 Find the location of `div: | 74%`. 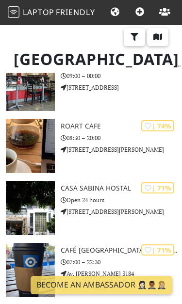

div: | 74% is located at coordinates (157, 125).